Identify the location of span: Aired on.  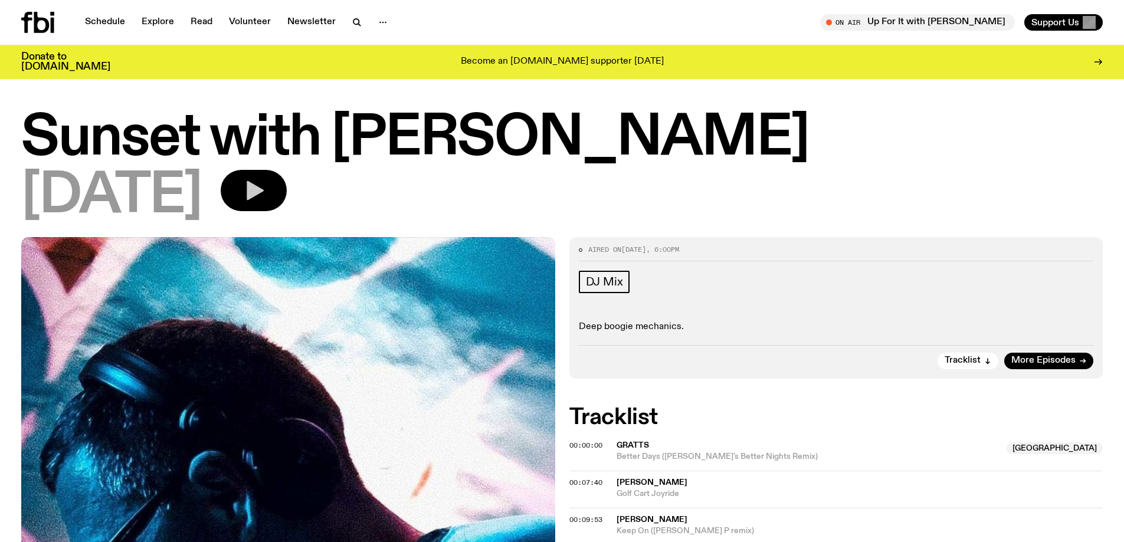
(605, 250).